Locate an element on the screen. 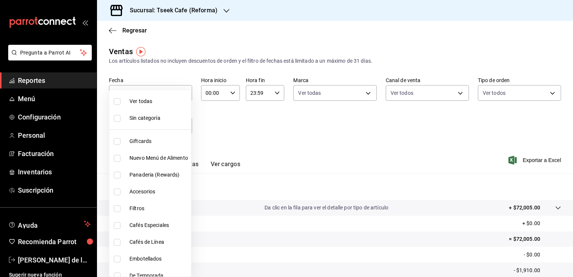  span: Ver todas is located at coordinates (159, 101).